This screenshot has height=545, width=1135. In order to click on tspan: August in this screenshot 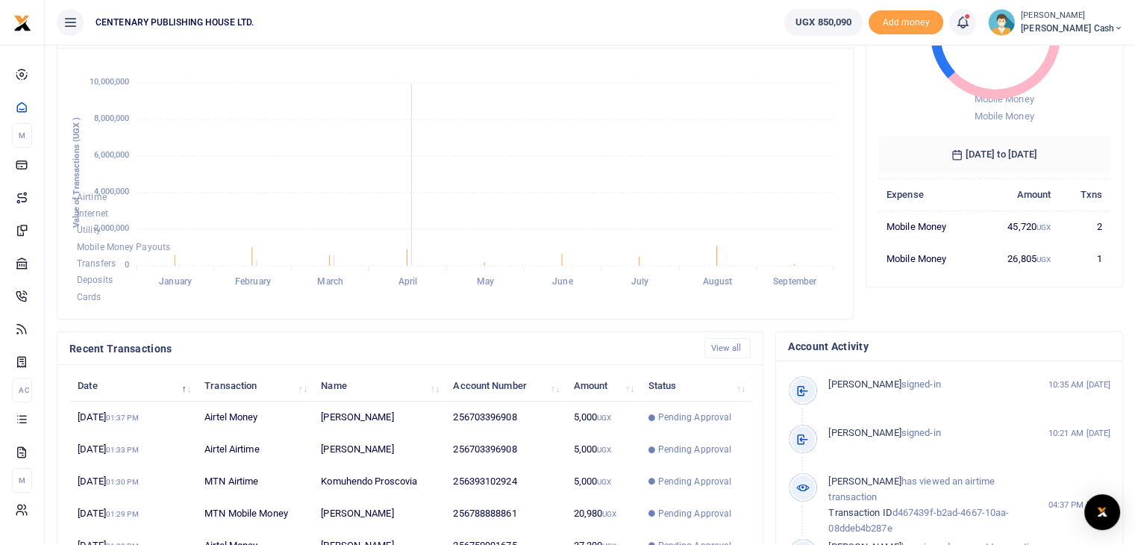, I will do `click(718, 281)`.